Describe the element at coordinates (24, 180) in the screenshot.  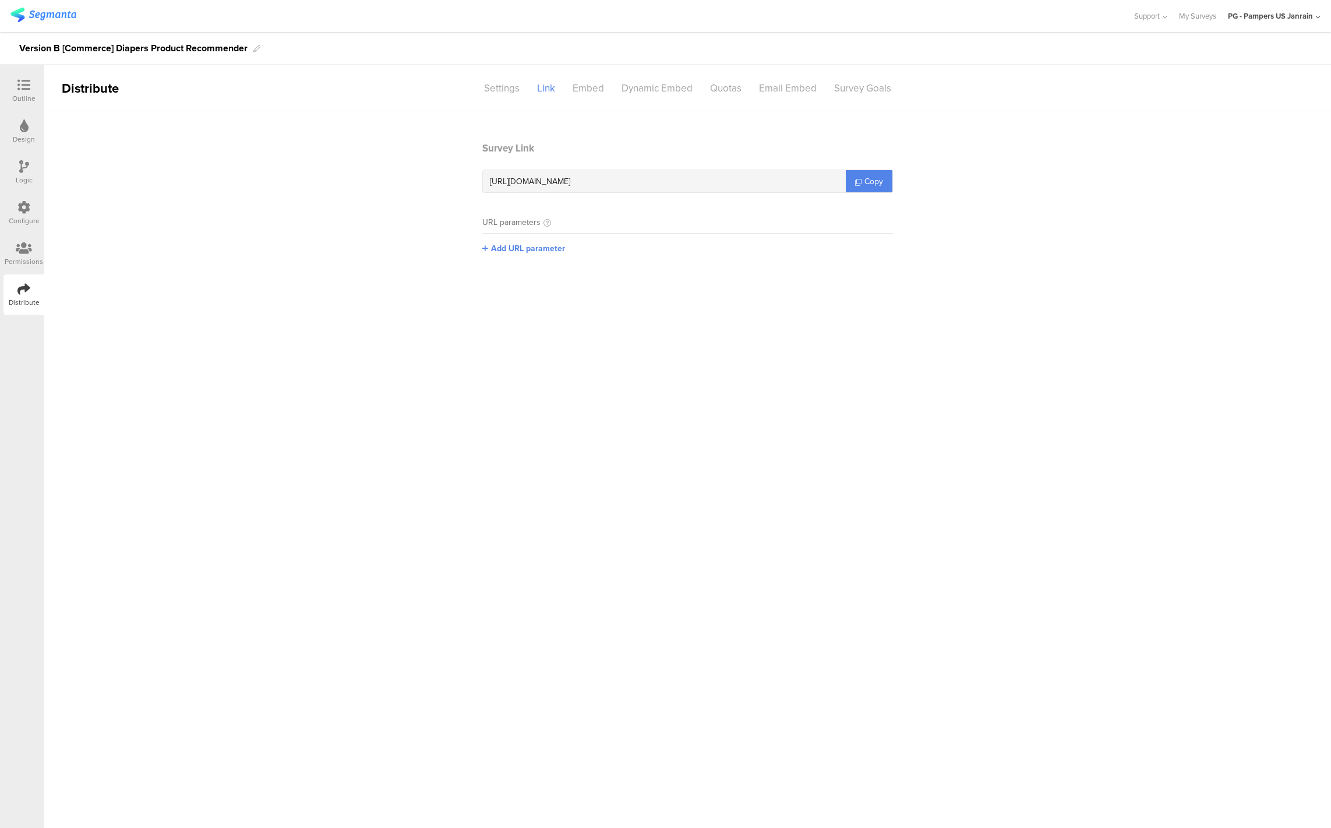
I see `div: Logic` at that location.